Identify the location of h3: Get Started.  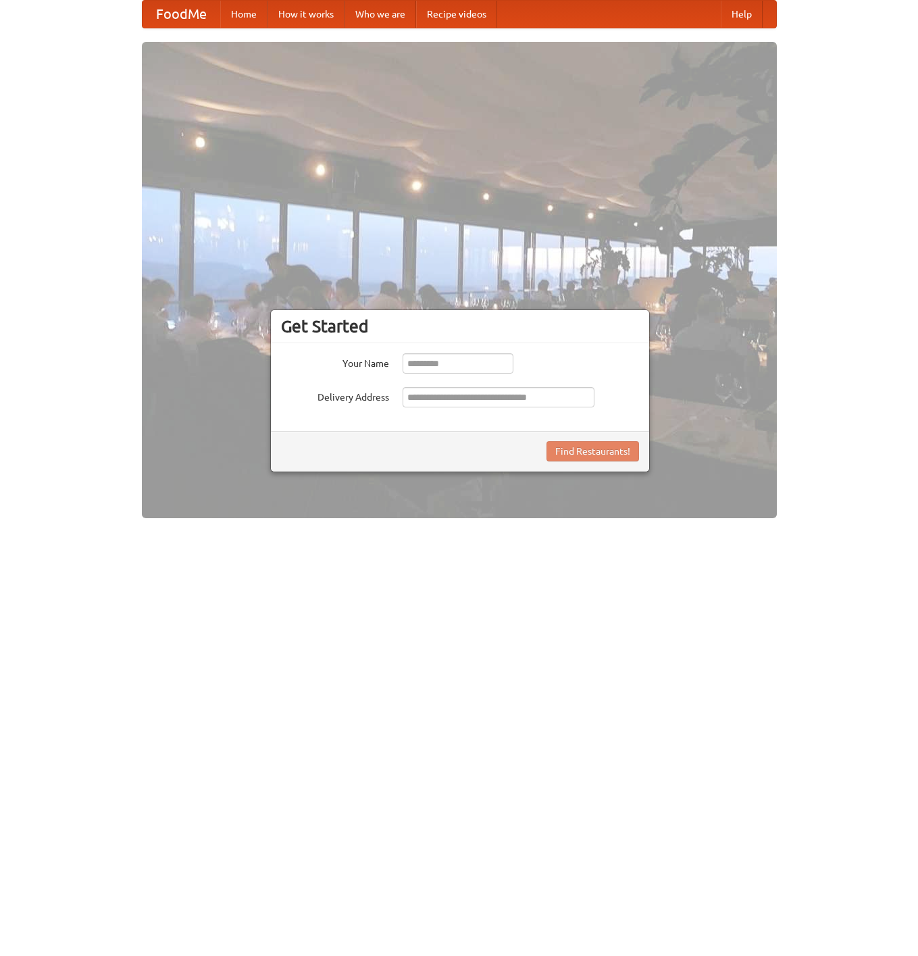
(460, 326).